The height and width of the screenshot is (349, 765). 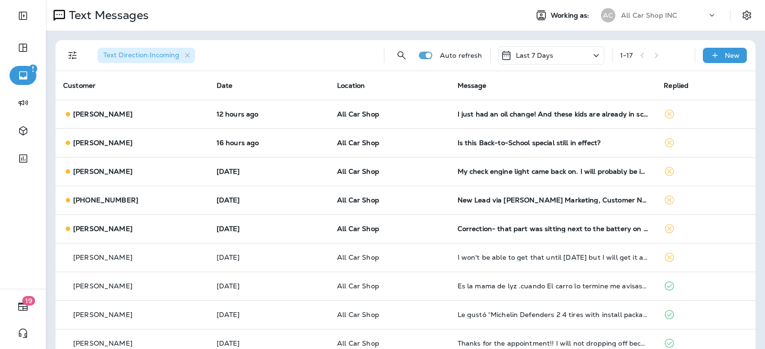 What do you see at coordinates (553, 258) in the screenshot?
I see `div: I won't be able to get that until Monday but I will get it and forward it to them. I'll let you k...` at bounding box center [553, 258].